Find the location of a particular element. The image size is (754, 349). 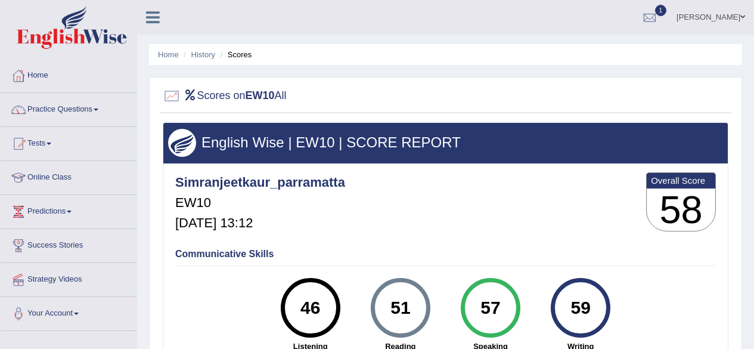

h2: Scores on All is located at coordinates (225, 96).